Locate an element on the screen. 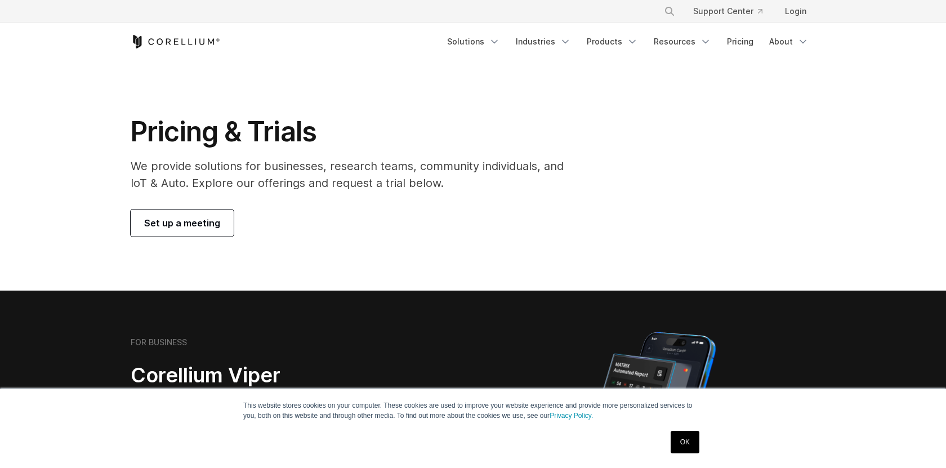  p: We provide solutions for businesses, research teams, community individuals, and IoT & Auto. Explo... is located at coordinates (355, 175).